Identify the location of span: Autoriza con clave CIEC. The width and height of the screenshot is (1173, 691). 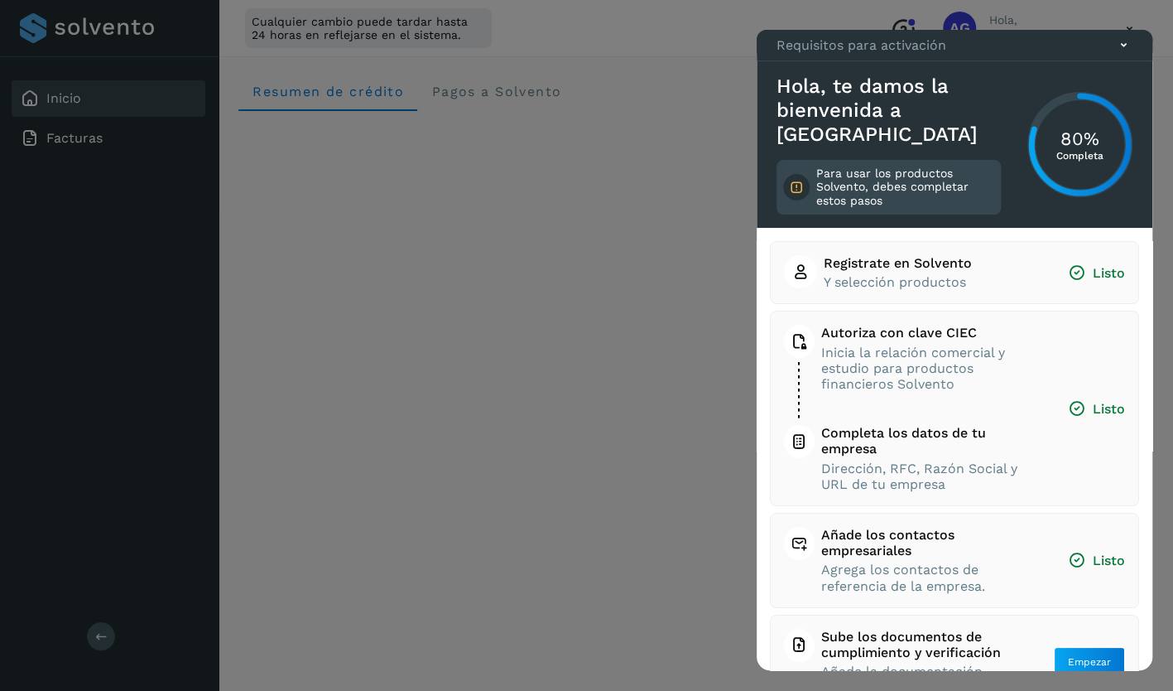
(929, 332).